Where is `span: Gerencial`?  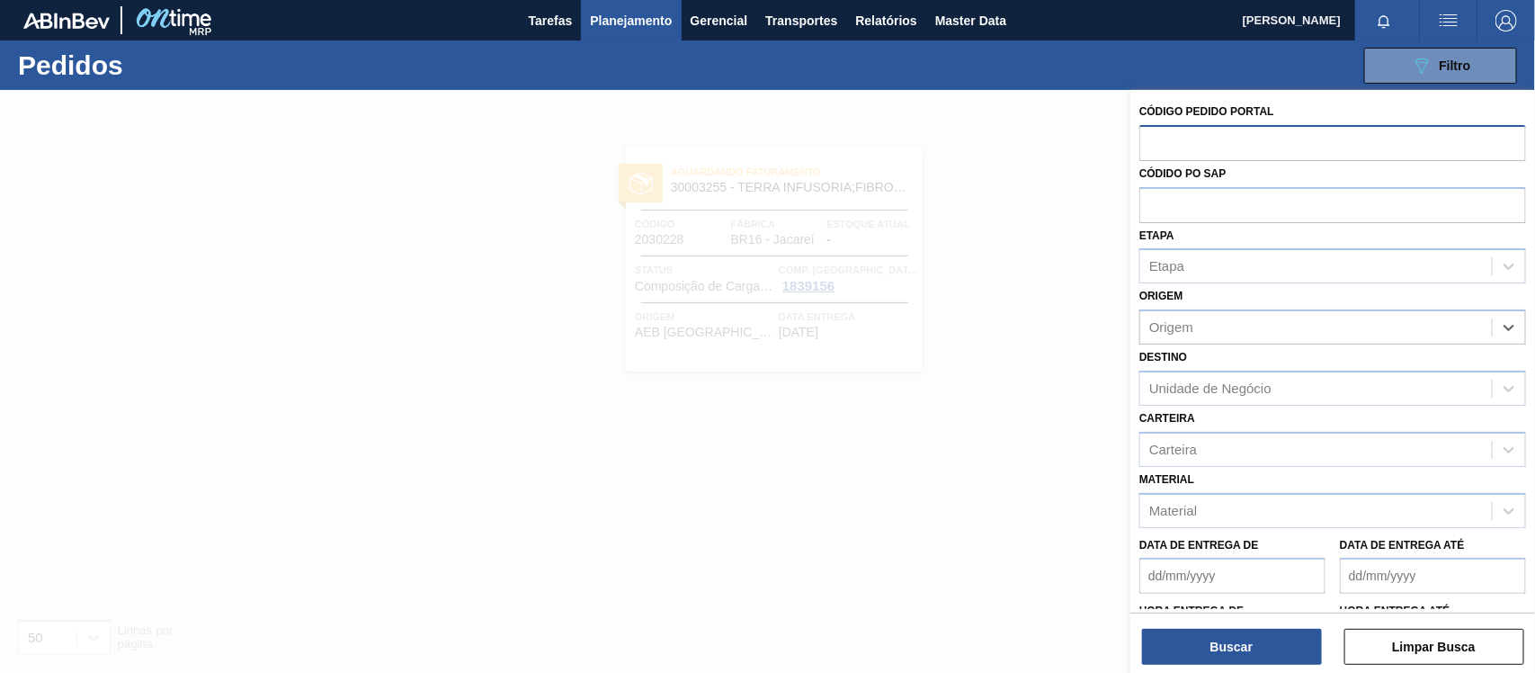 span: Gerencial is located at coordinates (720, 21).